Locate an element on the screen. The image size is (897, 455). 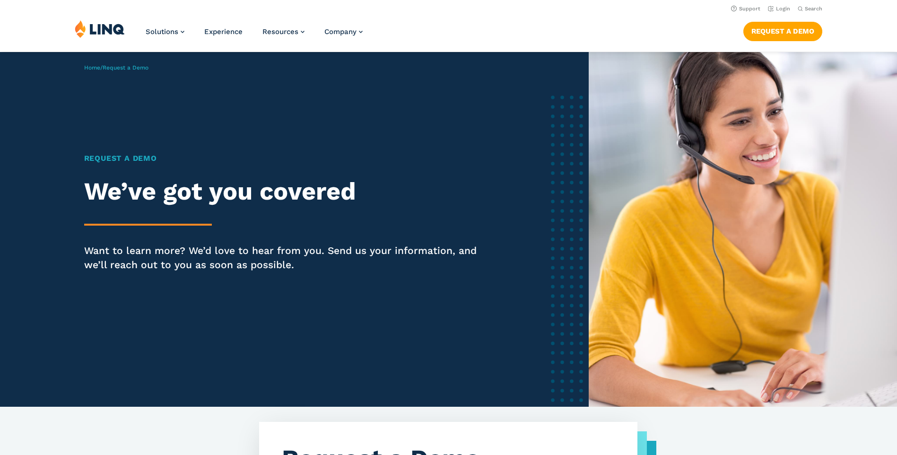
span: Company is located at coordinates (340, 32).